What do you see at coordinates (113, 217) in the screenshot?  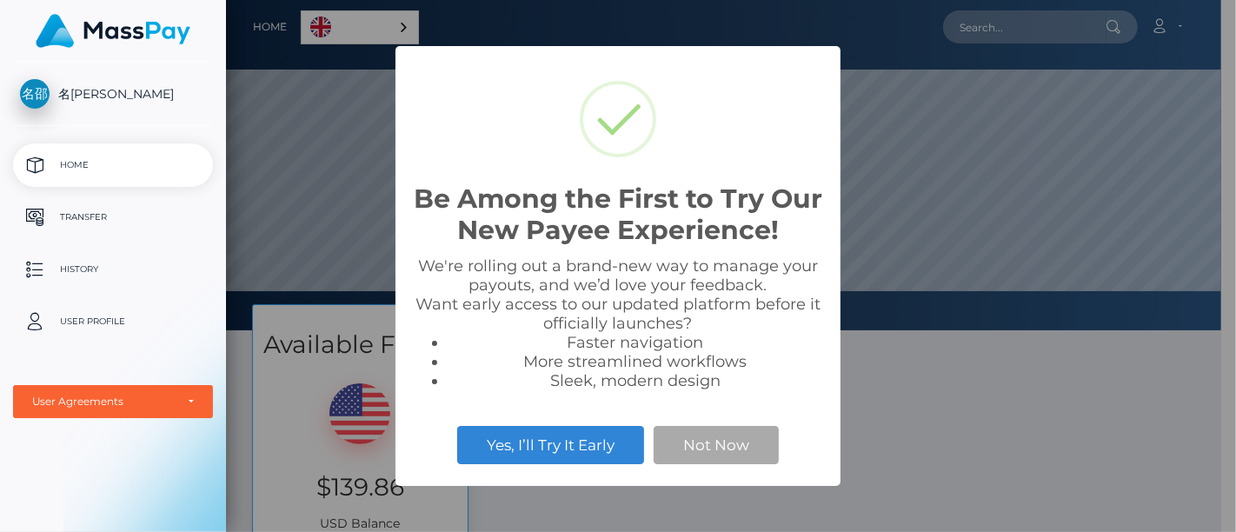 I see `p: Transfer` at bounding box center [113, 217].